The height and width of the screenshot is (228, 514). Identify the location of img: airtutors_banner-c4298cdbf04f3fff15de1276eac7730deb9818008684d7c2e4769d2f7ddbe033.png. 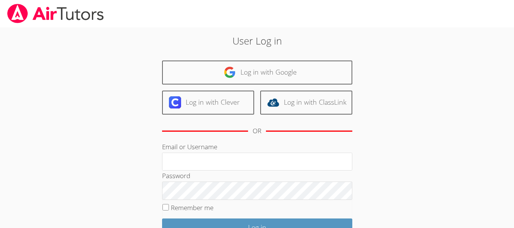
(56, 13).